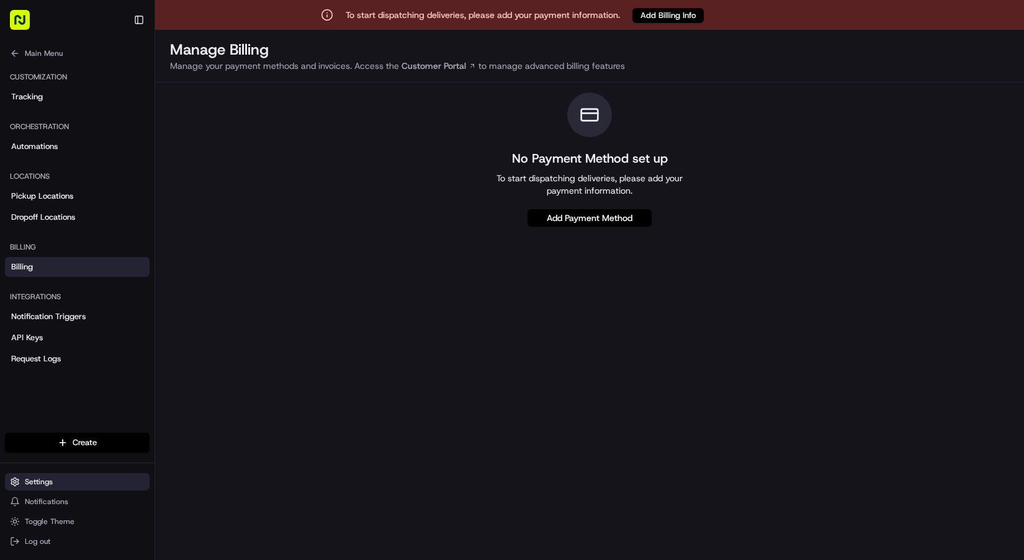 The width and height of the screenshot is (1024, 560). I want to click on span: Automations, so click(34, 146).